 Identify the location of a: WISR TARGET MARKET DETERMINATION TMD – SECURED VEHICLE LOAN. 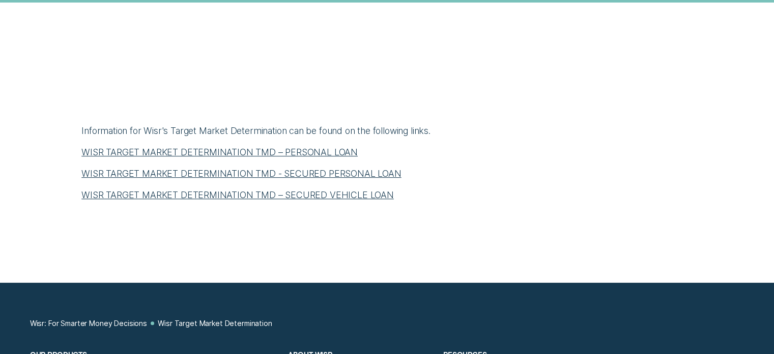
(238, 194).